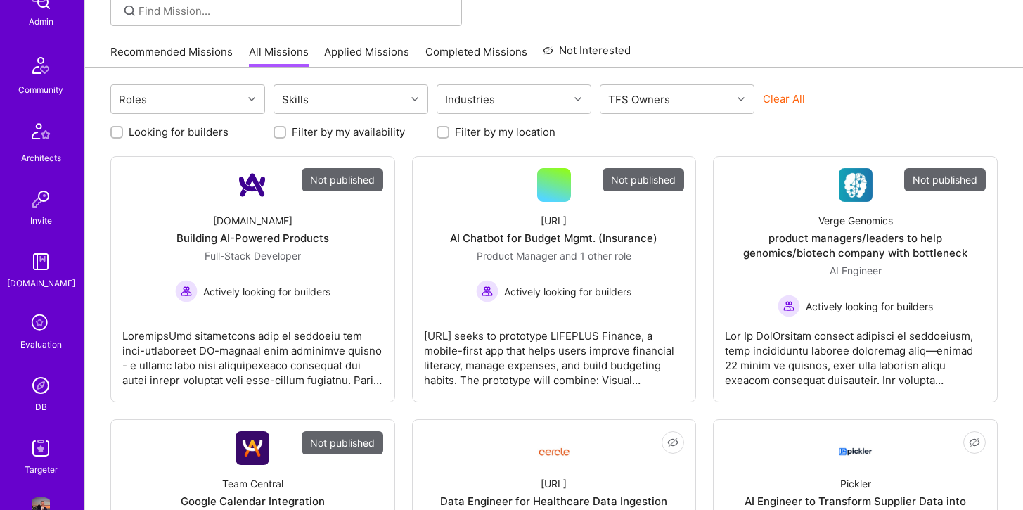  What do you see at coordinates (295, 11) in the screenshot?
I see `input: Find Mission...` at bounding box center [295, 11].